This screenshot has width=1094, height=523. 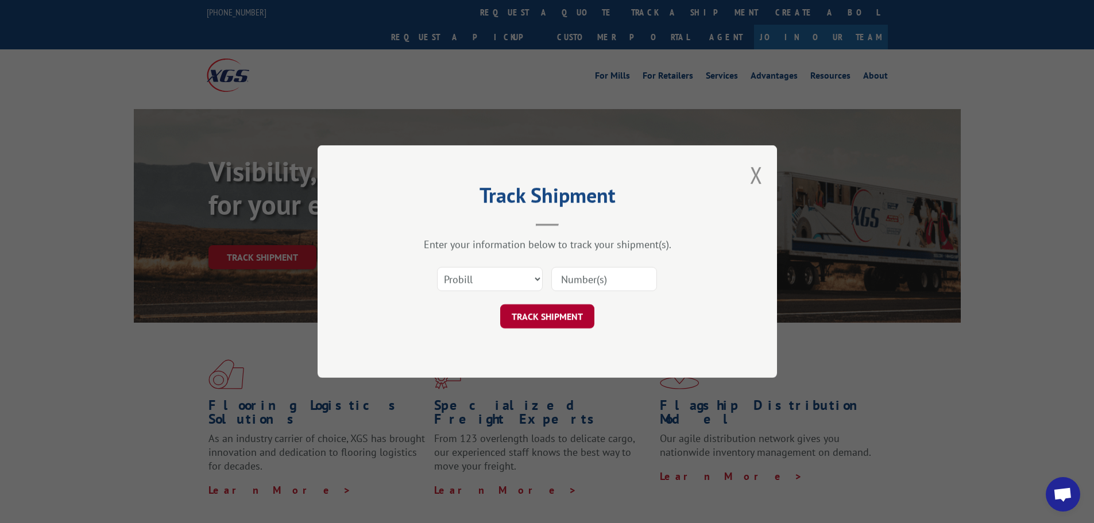 What do you see at coordinates (757, 175) in the screenshot?
I see `button: Close modal` at bounding box center [757, 175].